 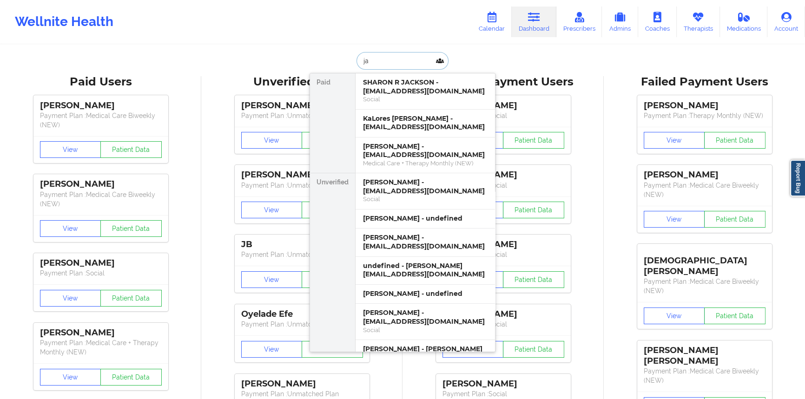 I want to click on div: Unverified Users, so click(x=302, y=82).